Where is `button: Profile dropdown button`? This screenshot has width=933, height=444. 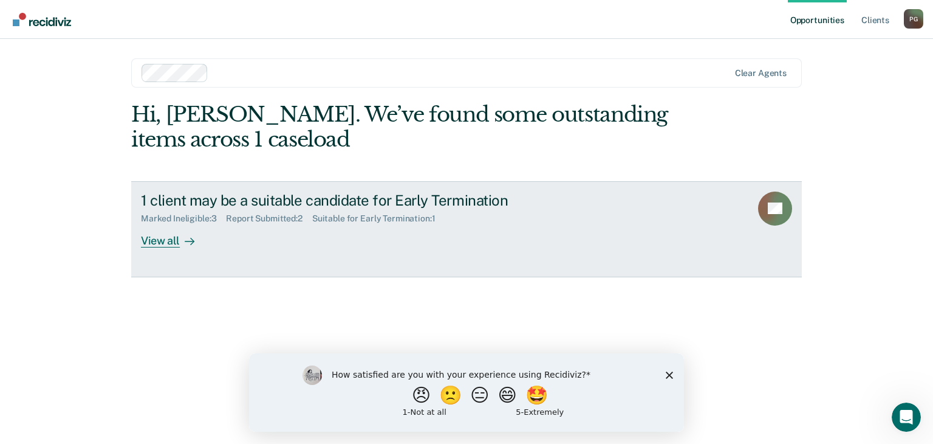
button: Profile dropdown button is located at coordinates (914, 19).